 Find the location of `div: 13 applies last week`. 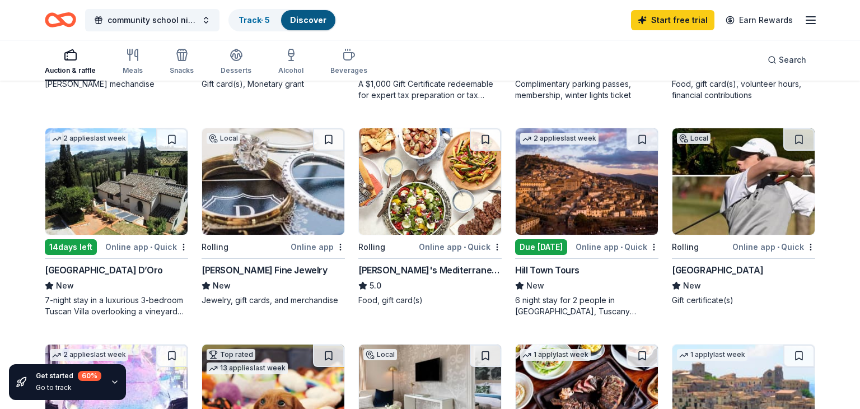

div: 13 applies last week is located at coordinates (247, 368).